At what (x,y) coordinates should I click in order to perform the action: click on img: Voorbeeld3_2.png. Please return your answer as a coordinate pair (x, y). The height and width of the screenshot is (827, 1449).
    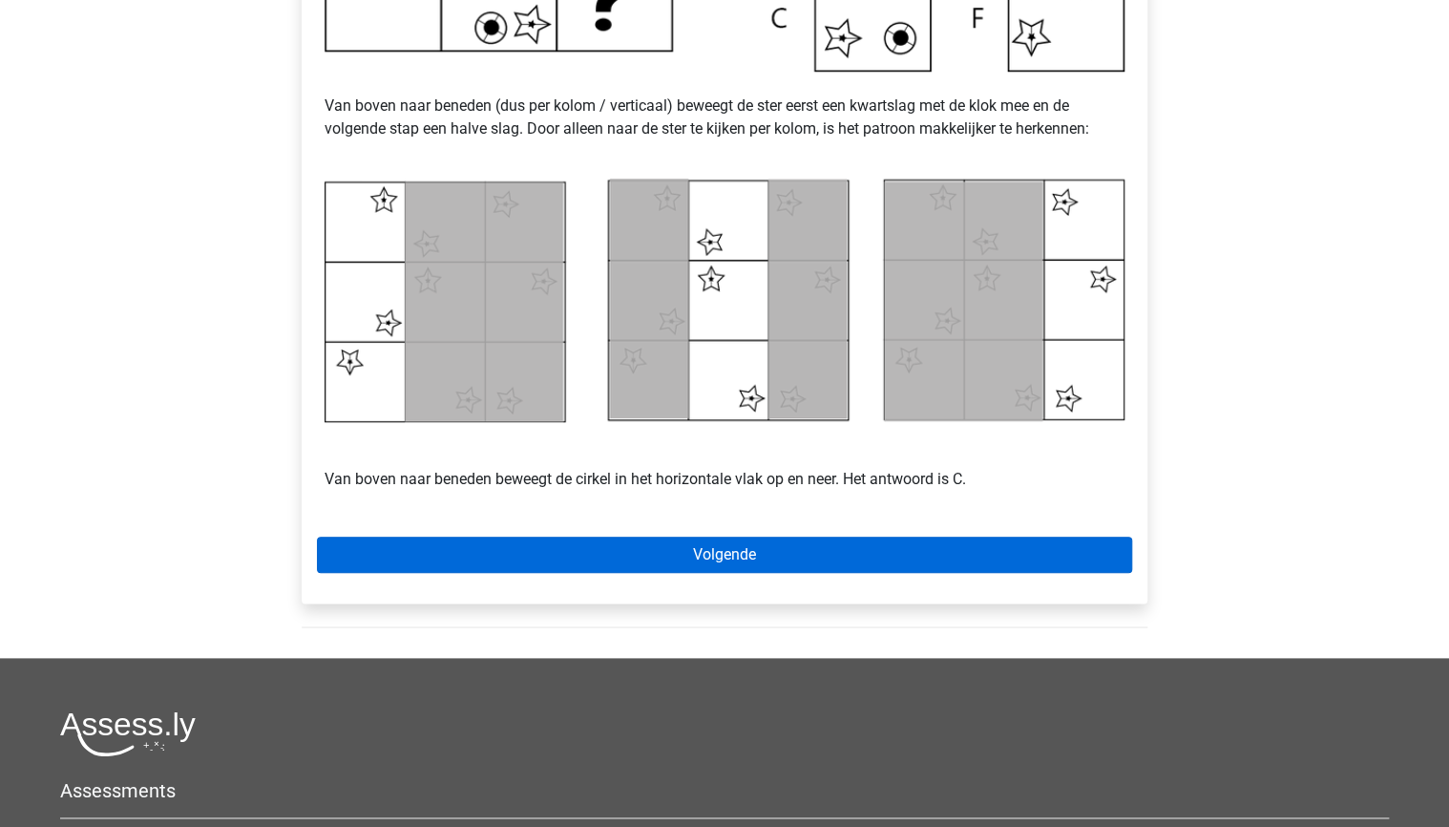
    Looking at the image, I should click on (725, 301).